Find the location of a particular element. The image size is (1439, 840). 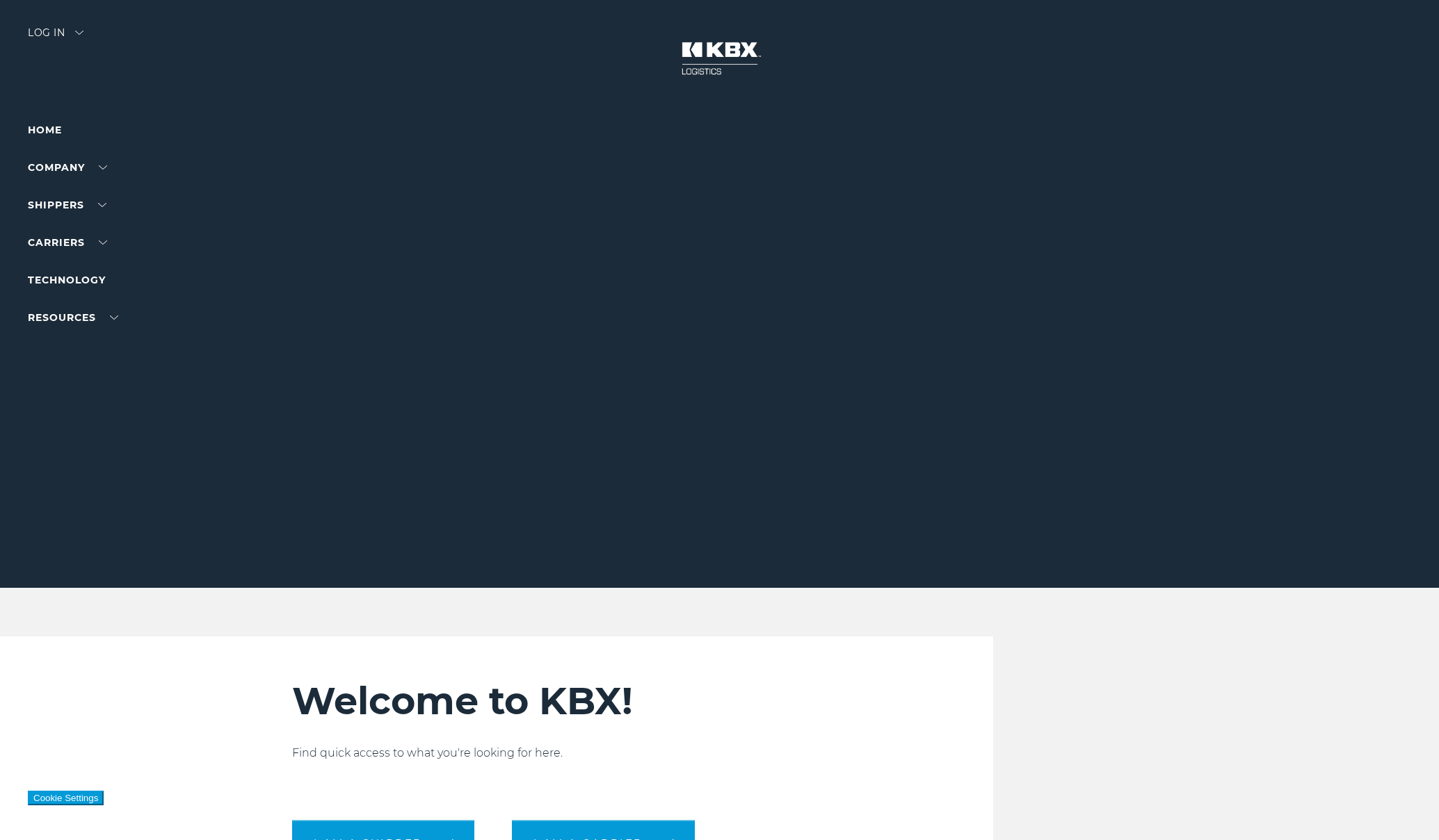

a: SHIPPERS is located at coordinates (67, 205).